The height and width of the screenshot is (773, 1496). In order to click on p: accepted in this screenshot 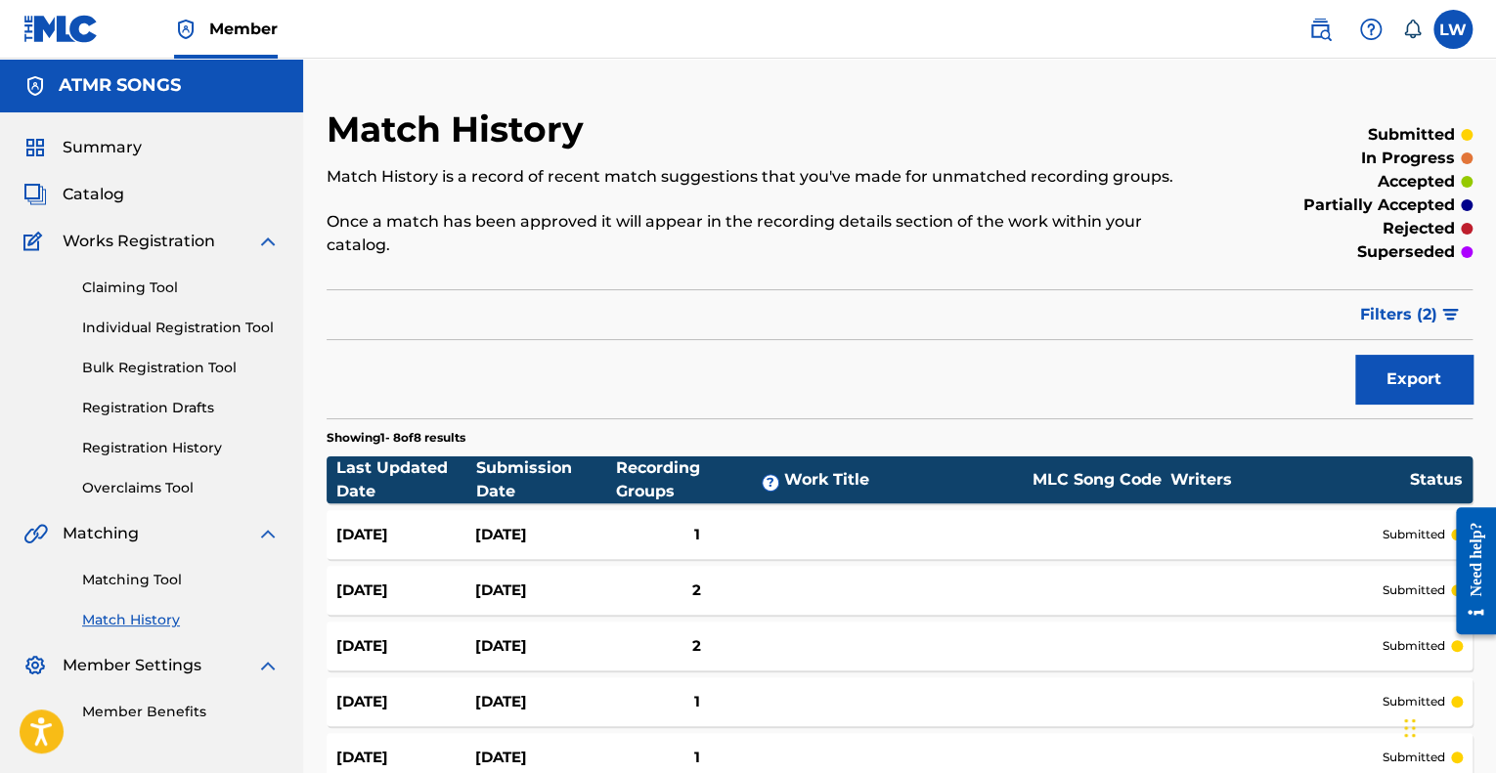, I will do `click(1416, 182)`.